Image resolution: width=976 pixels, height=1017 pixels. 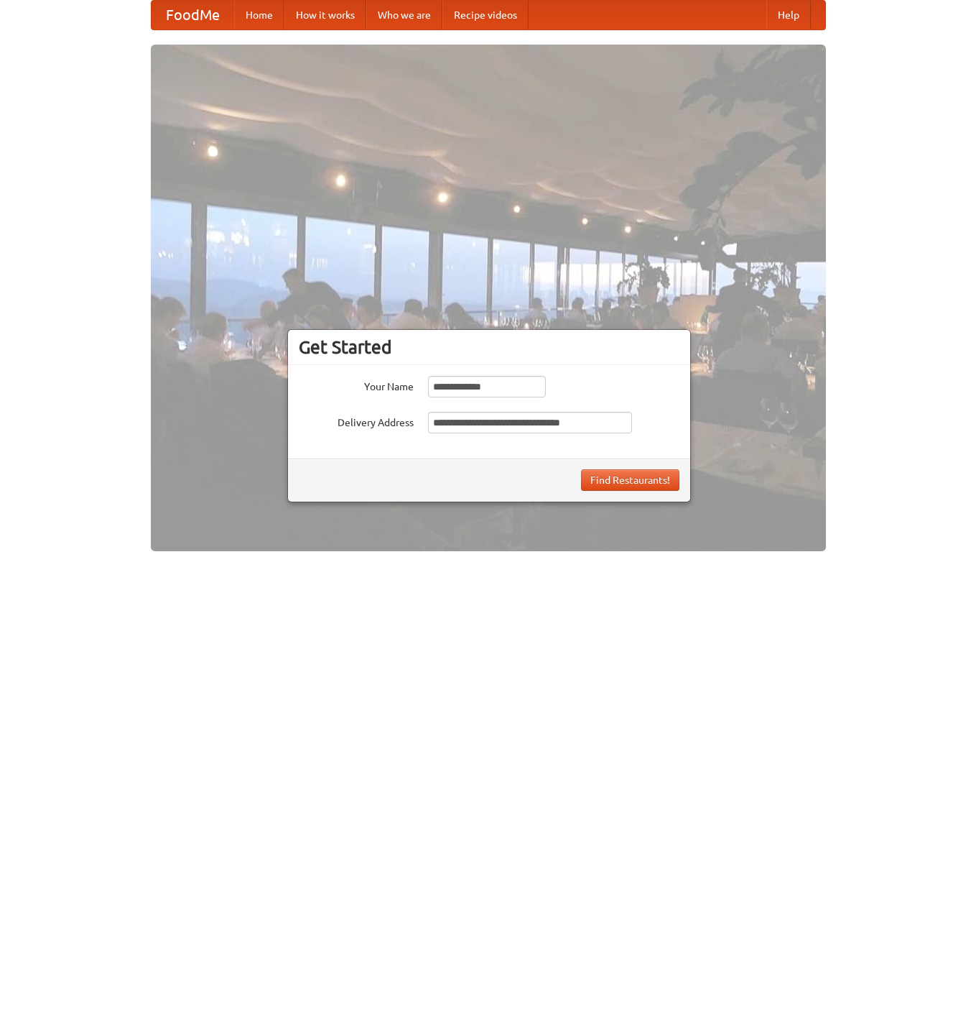 I want to click on h3: Get Started, so click(x=489, y=347).